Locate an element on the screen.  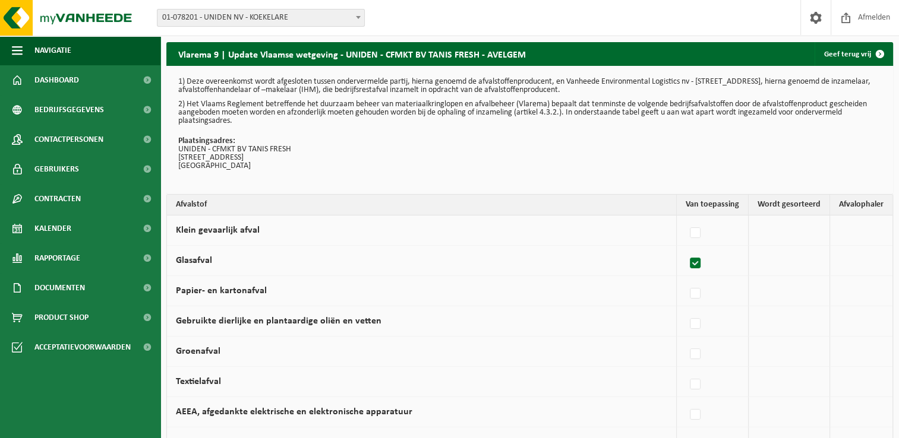
th: Van toepassing is located at coordinates (712, 205).